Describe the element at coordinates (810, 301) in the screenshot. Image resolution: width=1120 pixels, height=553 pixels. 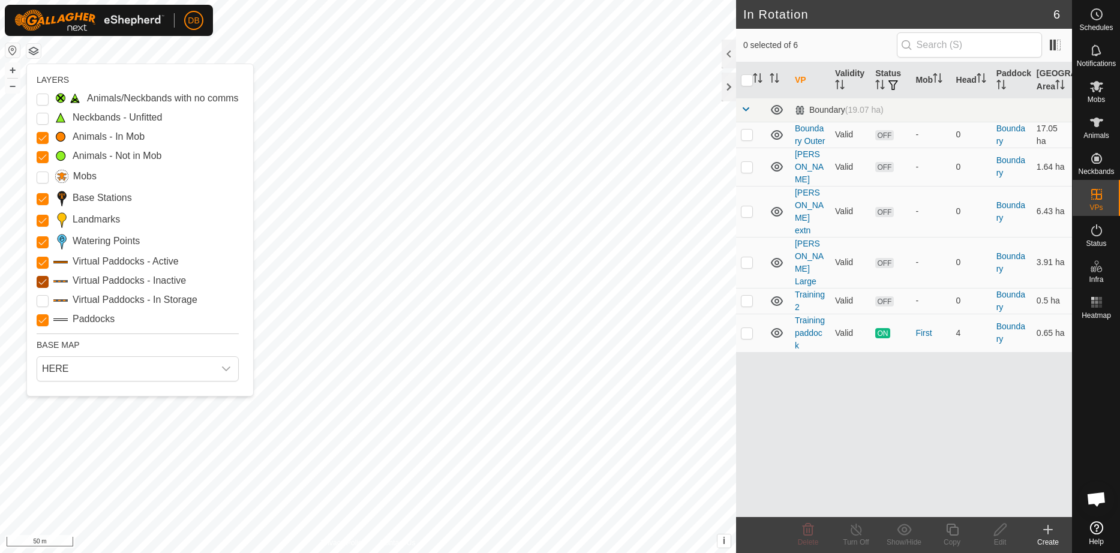
I see `a: Training 2` at that location.